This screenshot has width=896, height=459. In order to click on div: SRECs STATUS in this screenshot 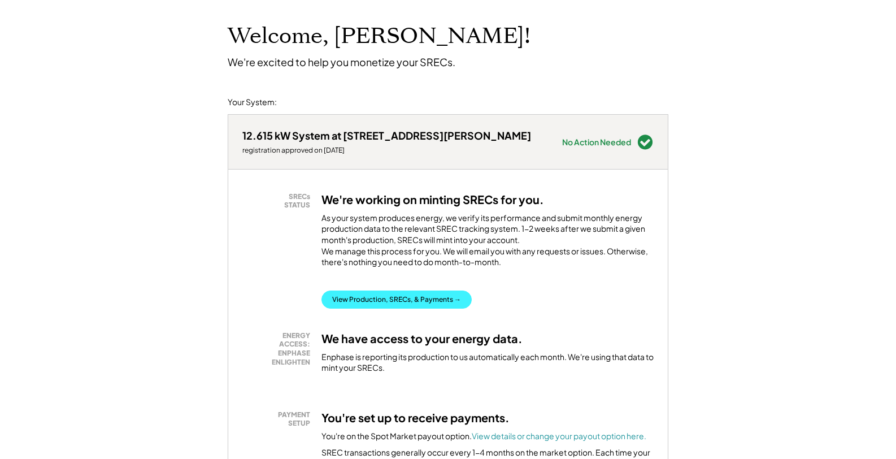, I will do `click(279, 200)`.